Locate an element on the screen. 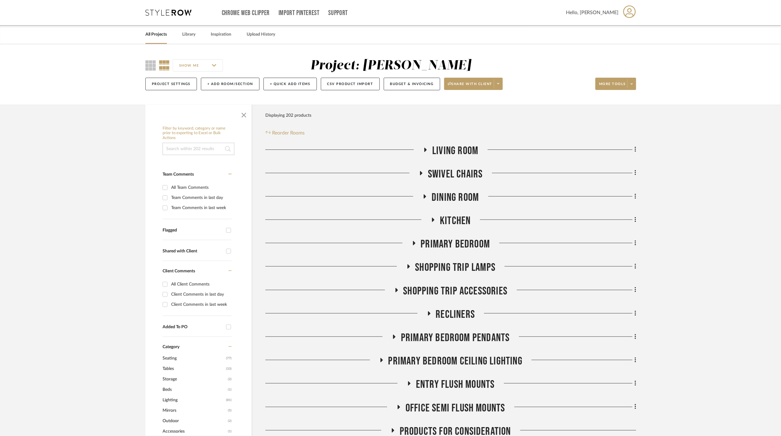  div: All Client Comments is located at coordinates (201, 284).